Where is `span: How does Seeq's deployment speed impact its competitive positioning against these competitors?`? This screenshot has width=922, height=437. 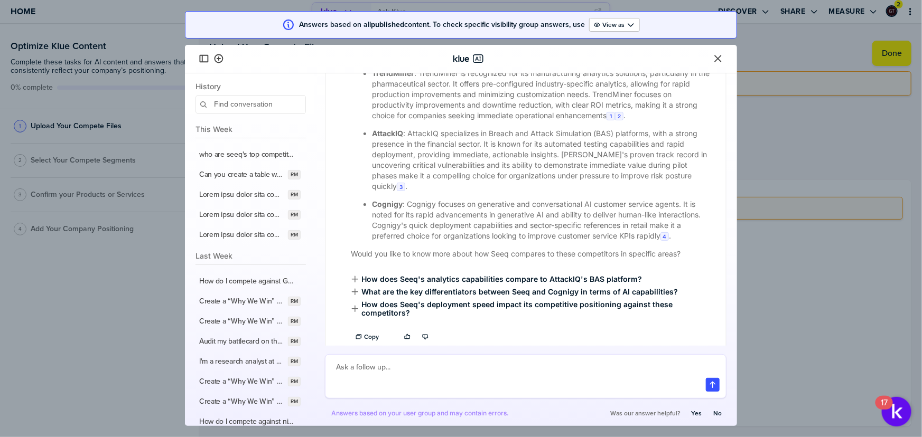 span: How does Seeq's deployment speed impact its competitive positioning against these competitors? is located at coordinates (532, 309).